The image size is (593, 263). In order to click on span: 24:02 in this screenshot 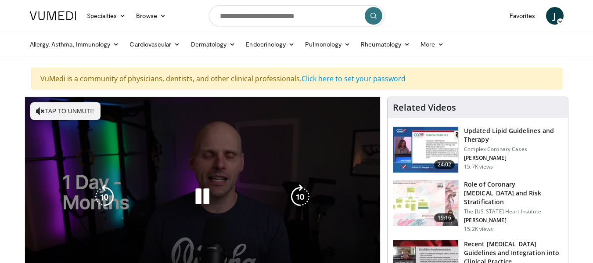, I will do `click(444, 164)`.